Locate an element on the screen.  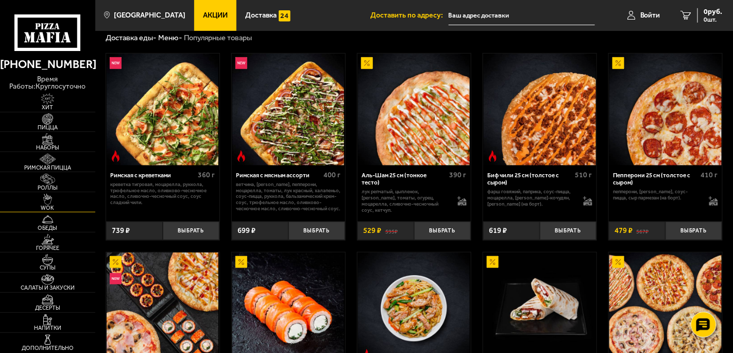
p: креветка тигровая, моцарелла, руккола, трюфельное масло, оливково-чесночное масло, сливочно-чесно... is located at coordinates (163, 193).